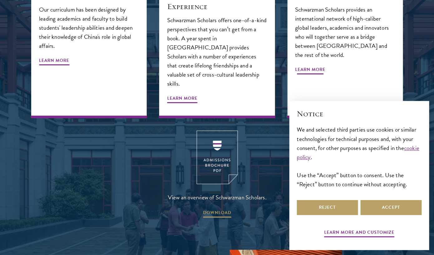  I want to click on a: cookie policy, so click(358, 152).